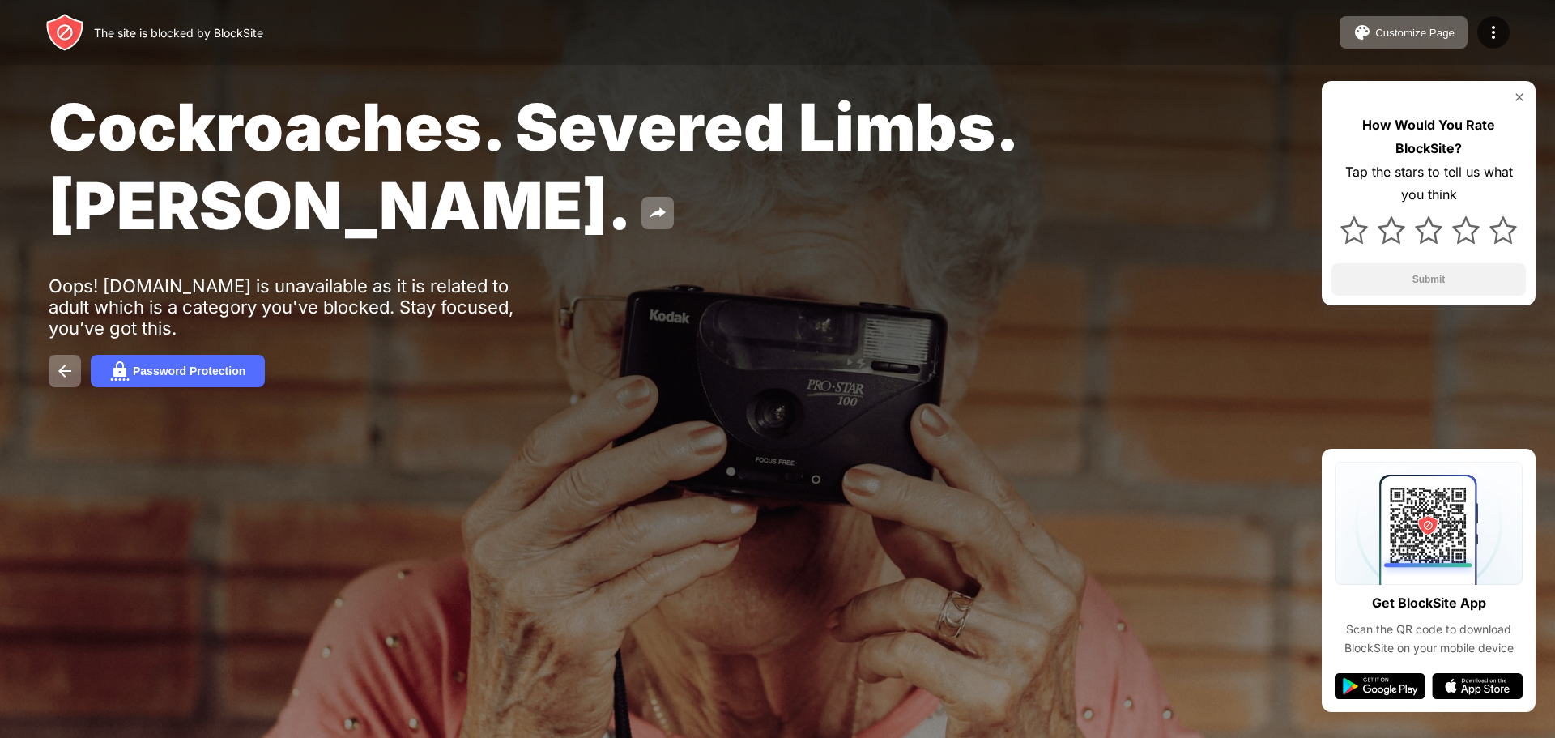 Image resolution: width=1555 pixels, height=738 pixels. I want to click on div: Customize Page, so click(1415, 32).